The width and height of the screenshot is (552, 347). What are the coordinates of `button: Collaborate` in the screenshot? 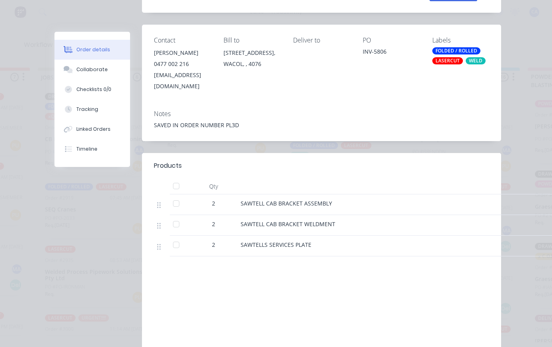 It's located at (92, 70).